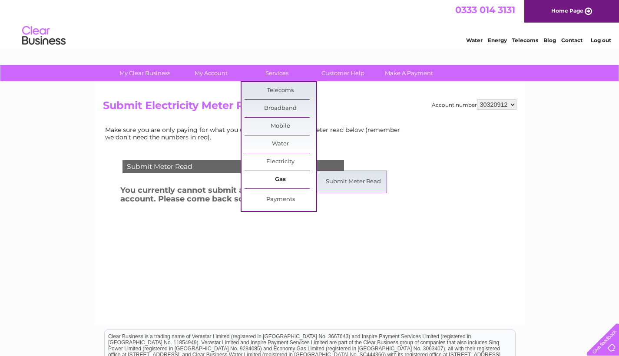  Describe the element at coordinates (211, 73) in the screenshot. I see `a: My Account` at that location.